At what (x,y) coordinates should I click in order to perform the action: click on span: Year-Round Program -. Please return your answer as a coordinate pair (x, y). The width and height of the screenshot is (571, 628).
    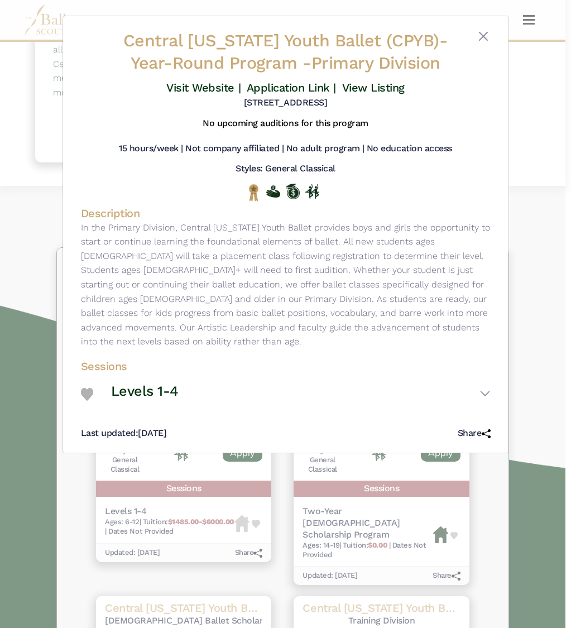
    Looking at the image, I should click on (220, 63).